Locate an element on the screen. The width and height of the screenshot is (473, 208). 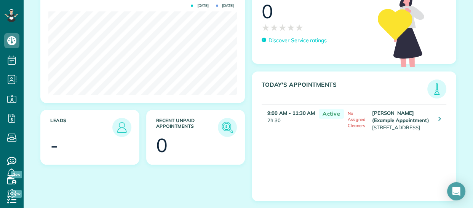
img: icon_leads-1bed01f49abd5b7fead27621c3d59655bb73ed531f8eeb49469d10e621d6b896.png is located at coordinates (122, 127).